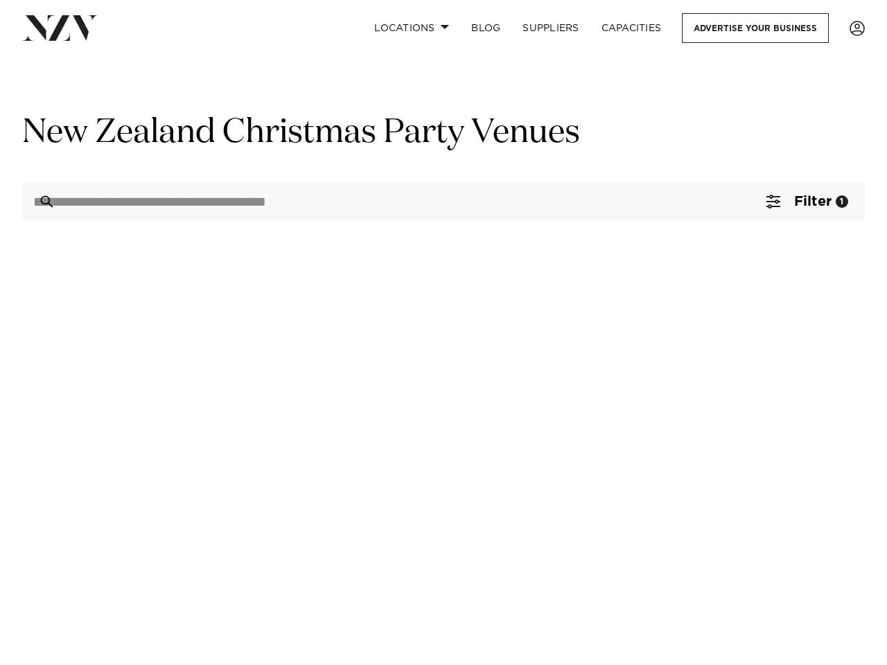  Describe the element at coordinates (60, 28) in the screenshot. I see `img: nzv-logo.png` at that location.